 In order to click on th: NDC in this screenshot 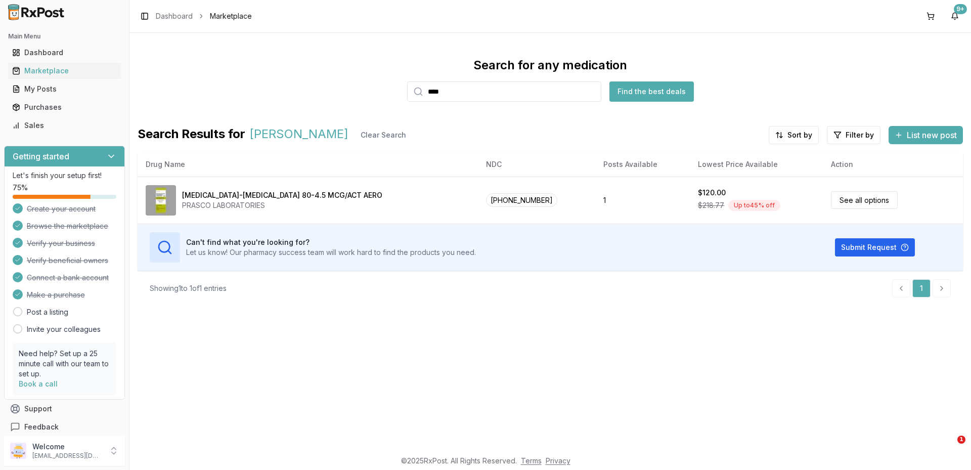, I will do `click(537, 164)`.